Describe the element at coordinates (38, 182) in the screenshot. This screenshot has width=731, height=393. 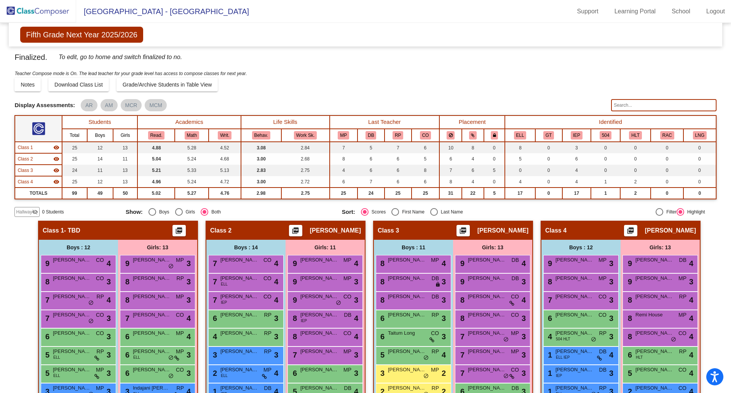
I see `td: Melissa Meier - No Class Name` at that location.